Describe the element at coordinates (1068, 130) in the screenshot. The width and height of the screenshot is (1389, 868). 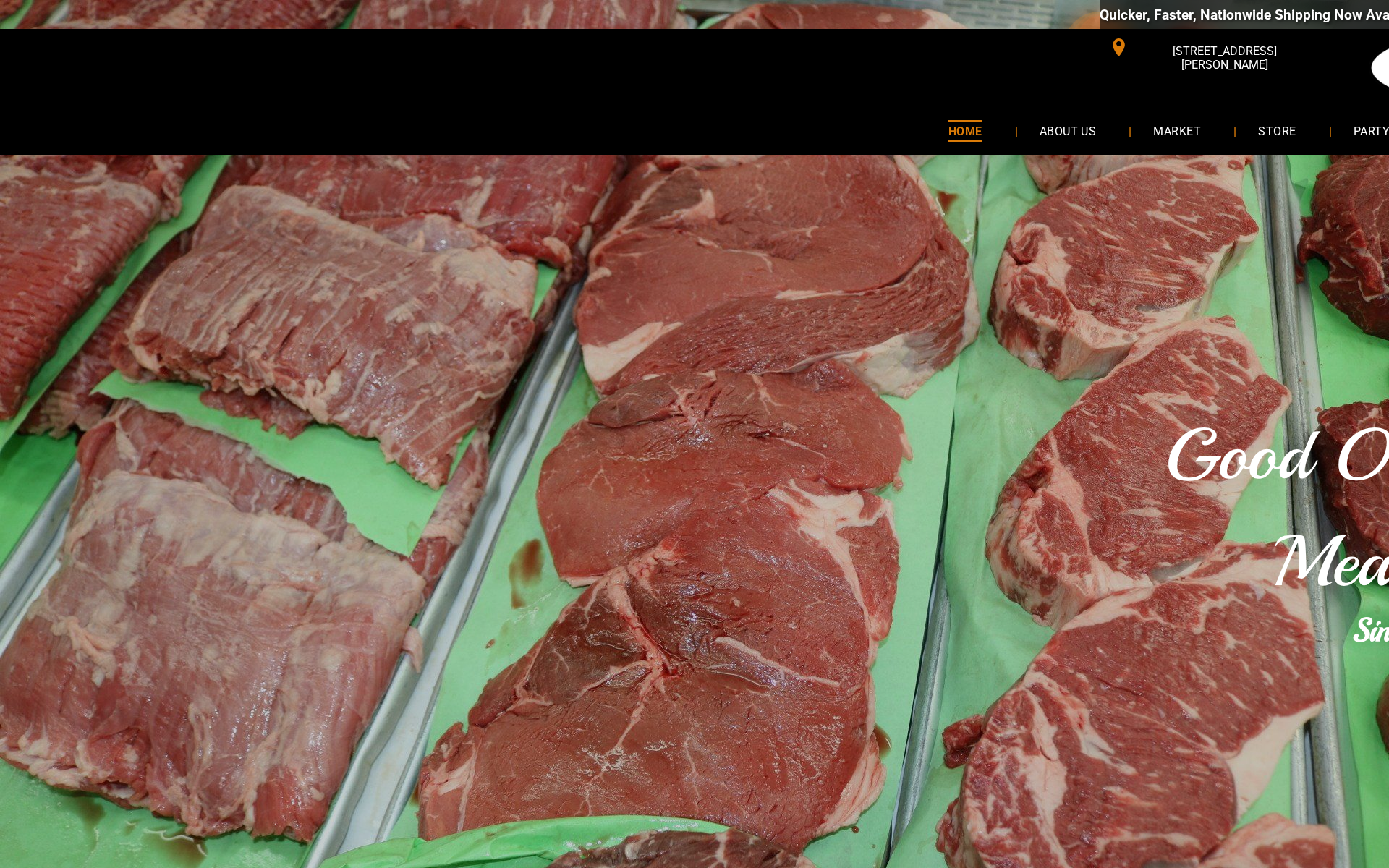
I see `a: ABOUT US` at that location.